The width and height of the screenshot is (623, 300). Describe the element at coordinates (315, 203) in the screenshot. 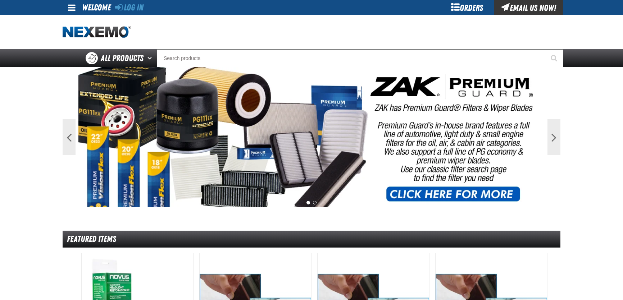

I see `button: 2 of 2` at that location.